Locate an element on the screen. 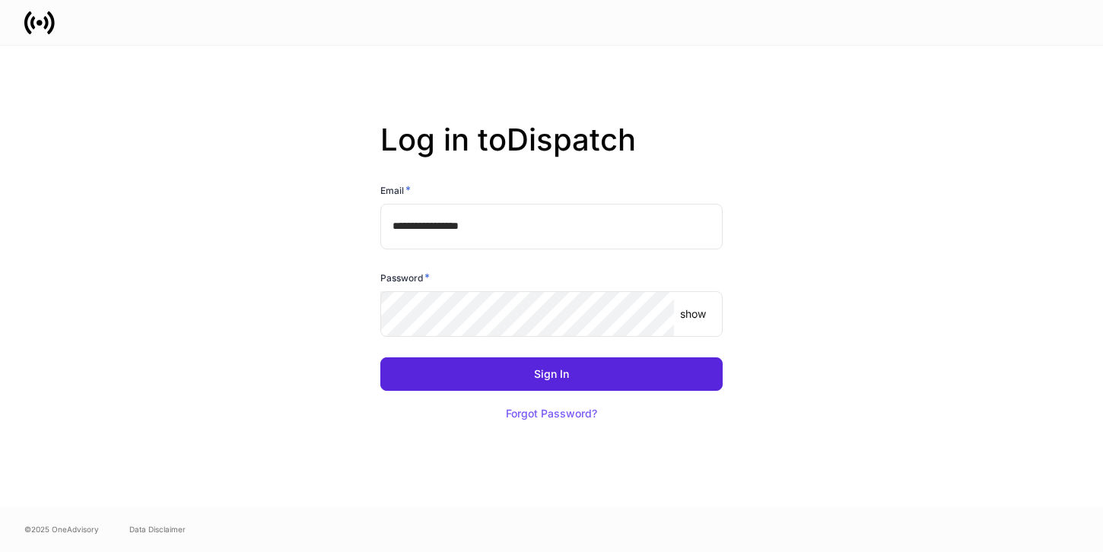 The height and width of the screenshot is (552, 1103). h6: Password is located at coordinates (405, 278).